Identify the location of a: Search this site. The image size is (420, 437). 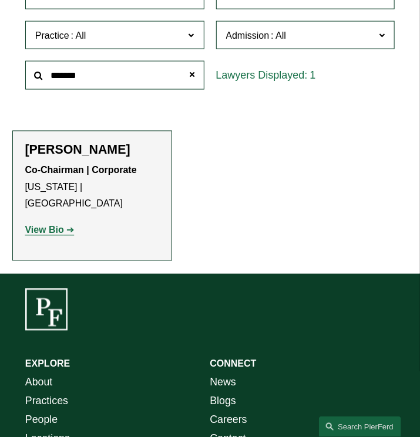
(360, 427).